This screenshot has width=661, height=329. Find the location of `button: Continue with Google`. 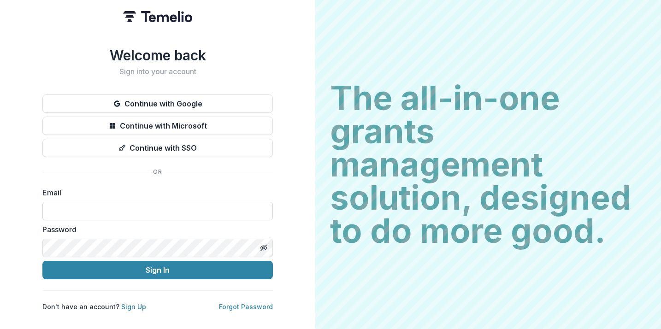

button: Continue with Google is located at coordinates (158, 104).